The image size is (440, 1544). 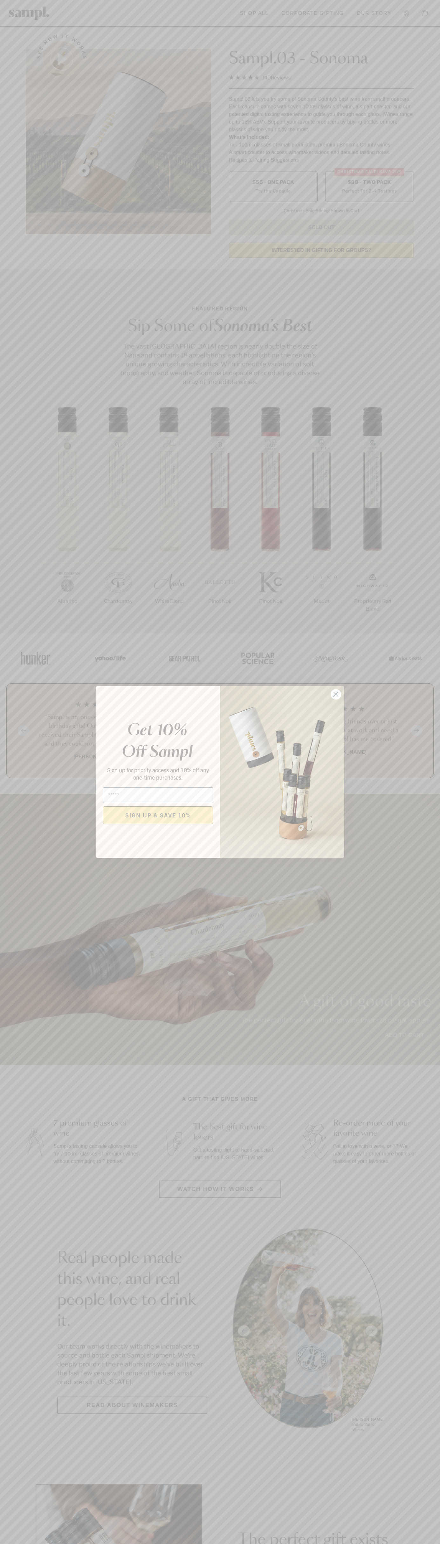 What do you see at coordinates (336, 694) in the screenshot?
I see `button: Close dialog` at bounding box center [336, 694].